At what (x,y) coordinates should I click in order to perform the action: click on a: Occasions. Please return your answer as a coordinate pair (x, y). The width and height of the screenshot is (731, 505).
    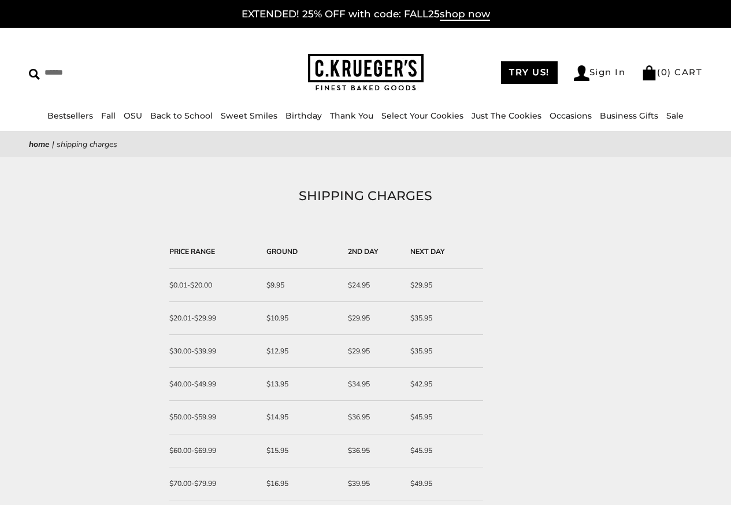
    Looking at the image, I should click on (570, 116).